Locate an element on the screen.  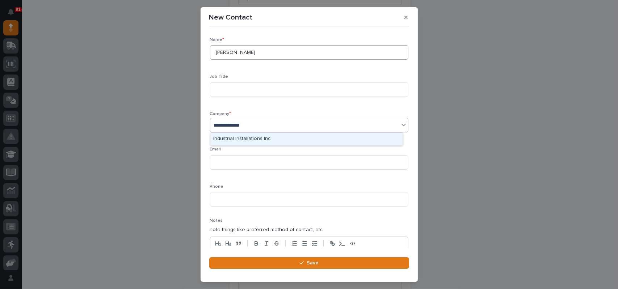
p: note things like preferred method of contact, etc. is located at coordinates (309, 230).